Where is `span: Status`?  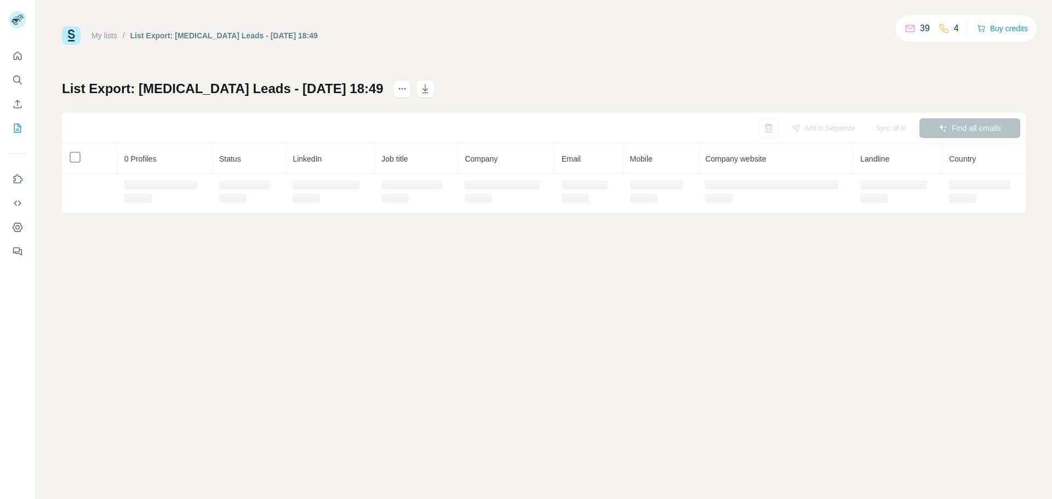 span: Status is located at coordinates (230, 159).